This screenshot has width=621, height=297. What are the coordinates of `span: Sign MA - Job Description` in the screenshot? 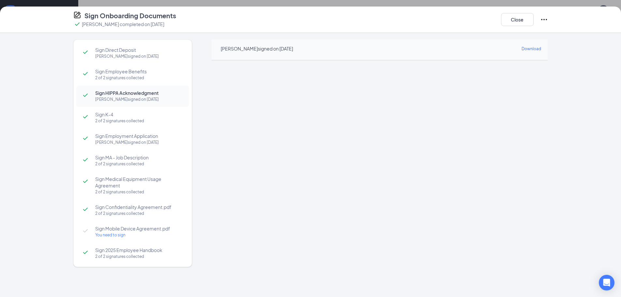 It's located at (139, 158).